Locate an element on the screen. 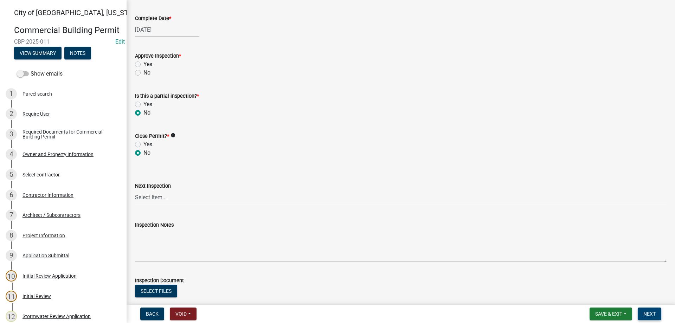 The width and height of the screenshot is (675, 323). h4: Commercial Building Permit is located at coordinates (67, 30).